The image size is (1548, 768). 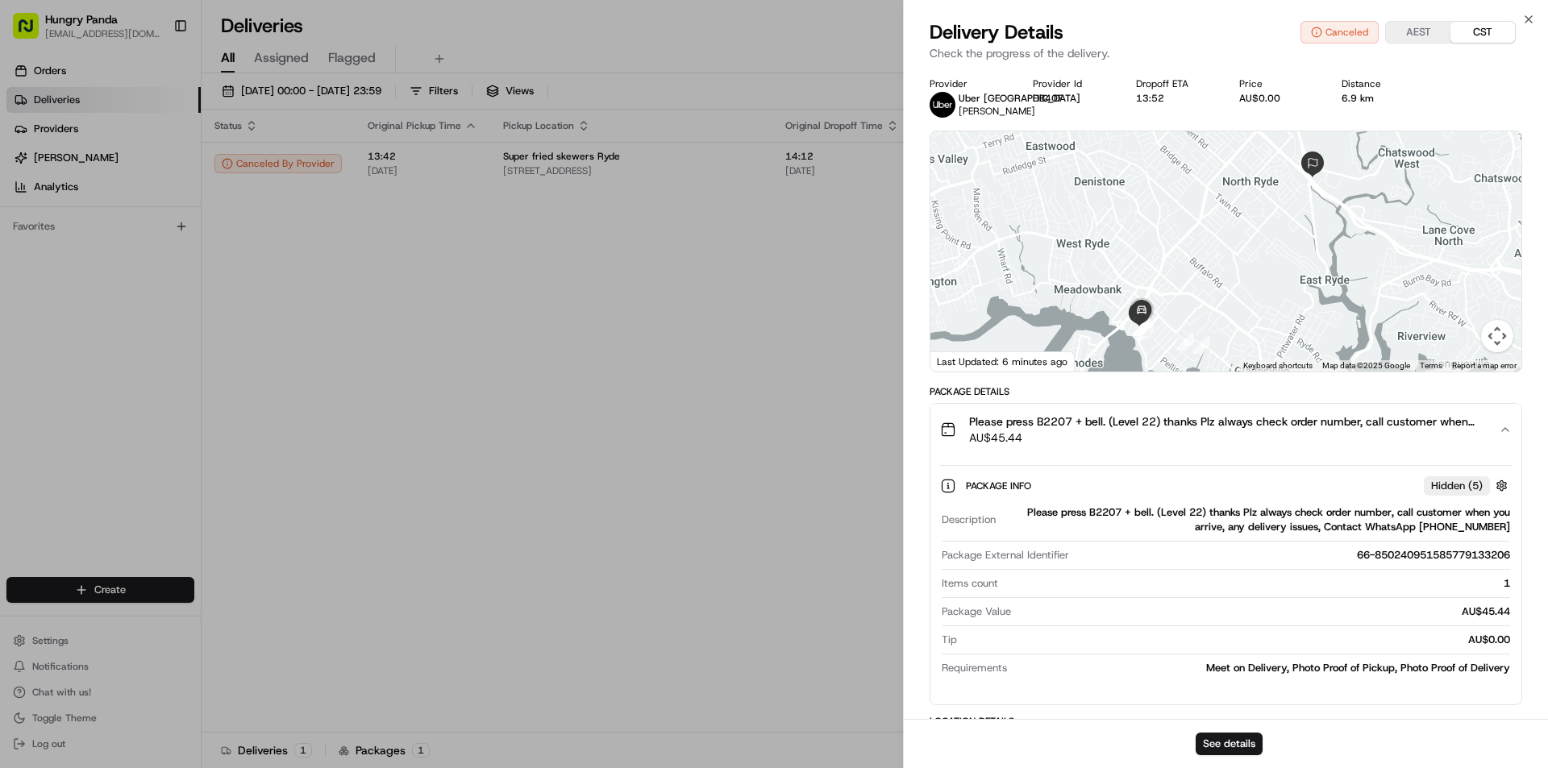 What do you see at coordinates (154, 112) in the screenshot?
I see `input: Clear` at bounding box center [154, 112].